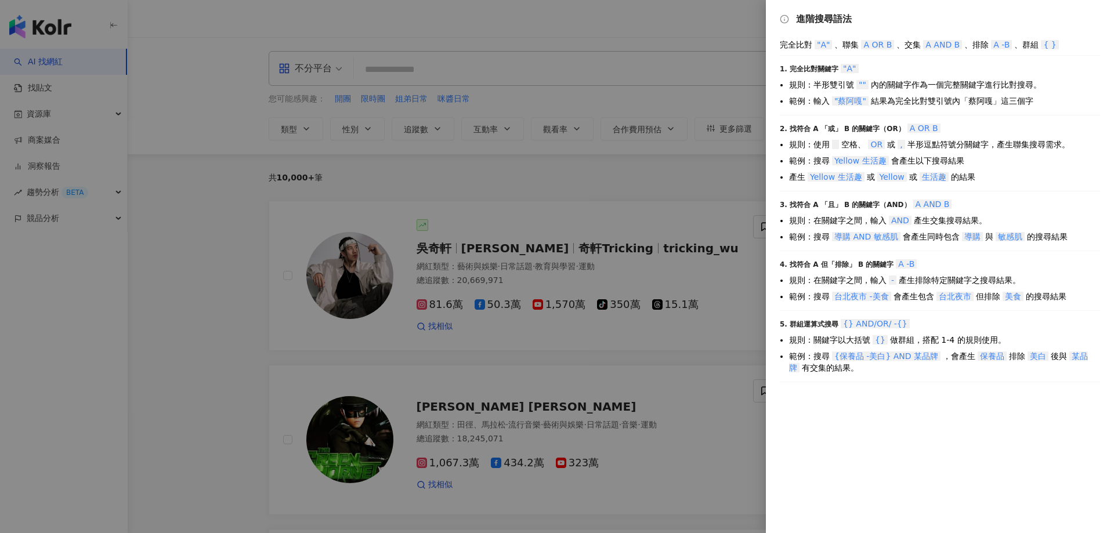 This screenshot has height=533, width=1114. I want to click on li: 規則：使用 空格、 或 半形逗點符號分關鍵字，產生聯集搜尋需求。, so click(945, 144).